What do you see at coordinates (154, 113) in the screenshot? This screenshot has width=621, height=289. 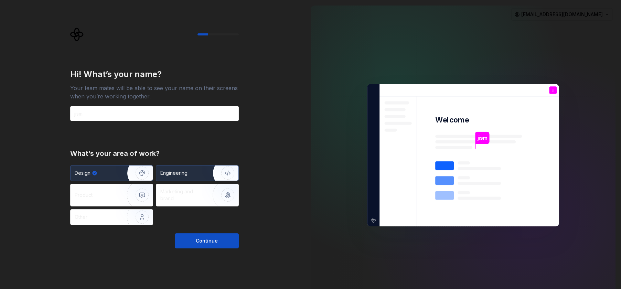 I see `input: Han Solo` at bounding box center [154, 113].